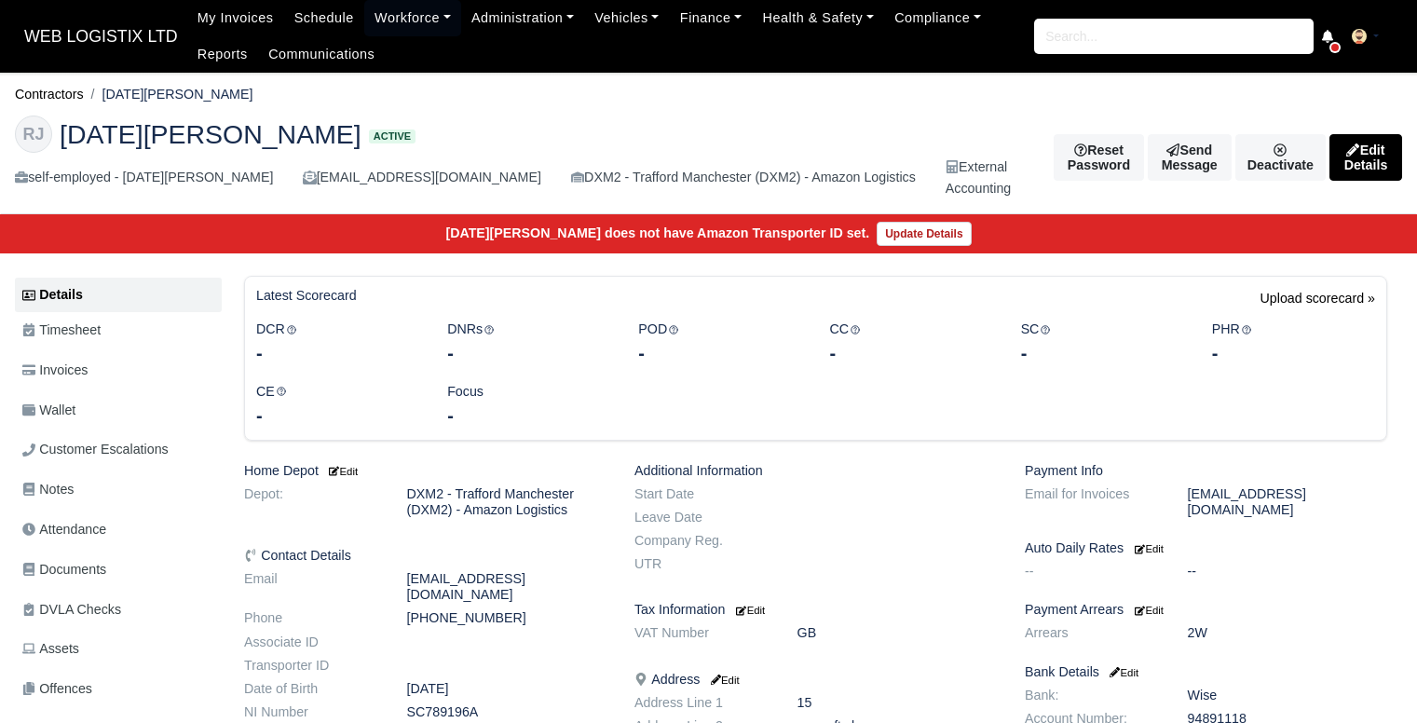  Describe the element at coordinates (95, 449) in the screenshot. I see `span: Customer Escalations` at that location.